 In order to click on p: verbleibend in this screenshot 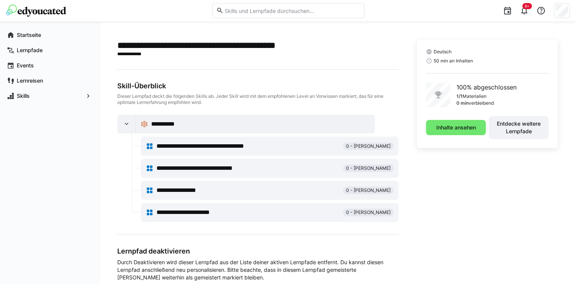, I will do `click(481, 103)`.